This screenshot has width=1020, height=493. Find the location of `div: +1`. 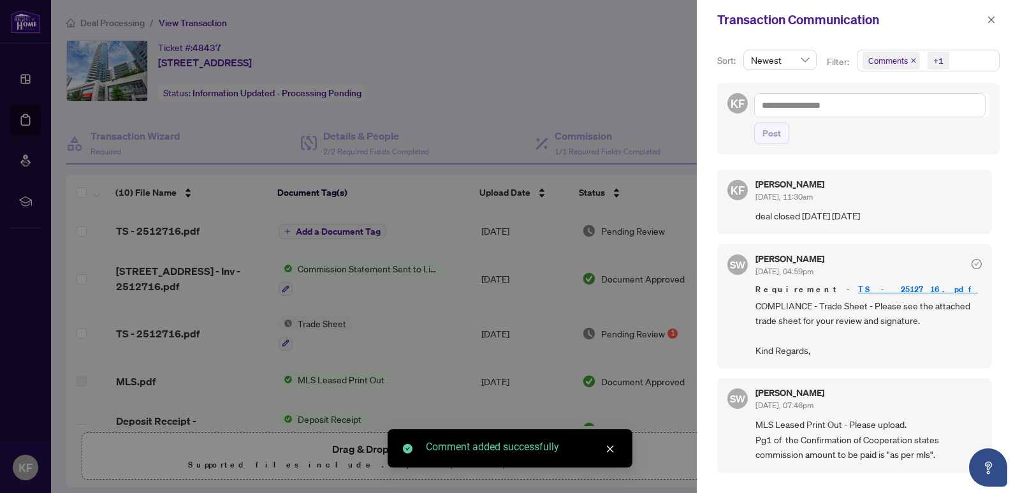

div: +1 is located at coordinates (938, 61).